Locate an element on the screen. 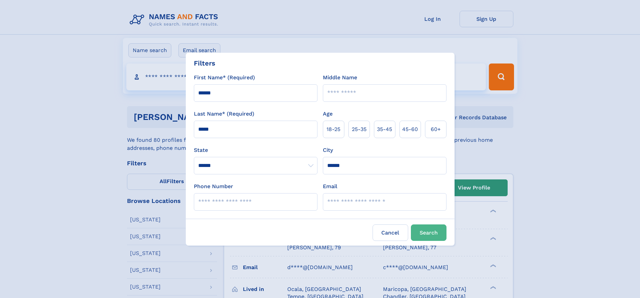  label: Middle Name is located at coordinates (340, 78).